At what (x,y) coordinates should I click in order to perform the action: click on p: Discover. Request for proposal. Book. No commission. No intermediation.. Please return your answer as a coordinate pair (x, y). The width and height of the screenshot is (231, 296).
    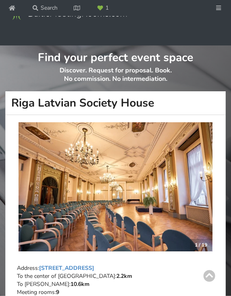
    Looking at the image, I should click on (115, 78).